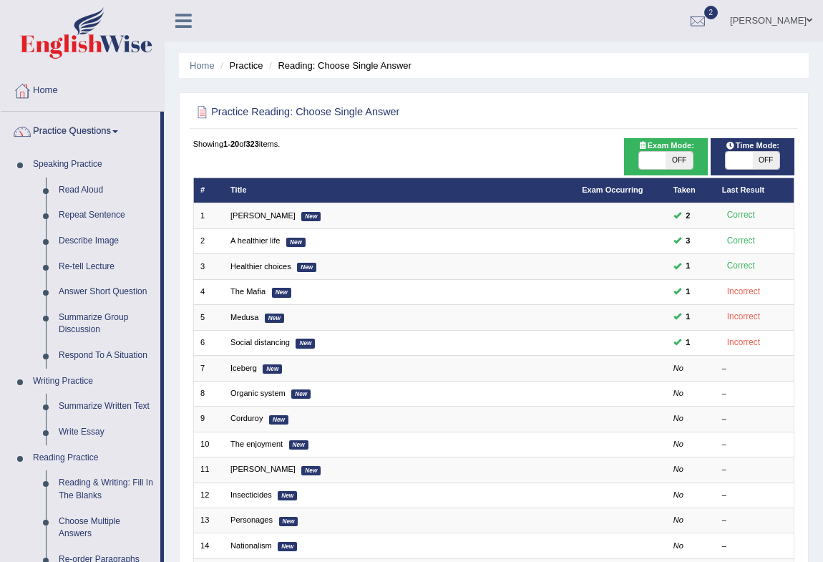 Image resolution: width=823 pixels, height=562 pixels. Describe the element at coordinates (208, 444) in the screenshot. I see `td: 10` at that location.